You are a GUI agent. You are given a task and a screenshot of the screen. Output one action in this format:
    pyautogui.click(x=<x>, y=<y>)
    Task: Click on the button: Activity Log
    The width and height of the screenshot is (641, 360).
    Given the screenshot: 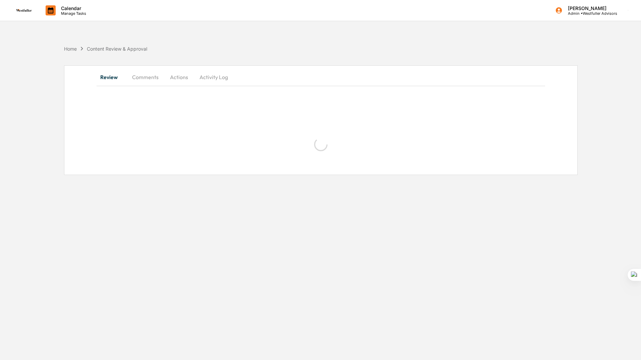 What is the action you would take?
    pyautogui.click(x=214, y=77)
    